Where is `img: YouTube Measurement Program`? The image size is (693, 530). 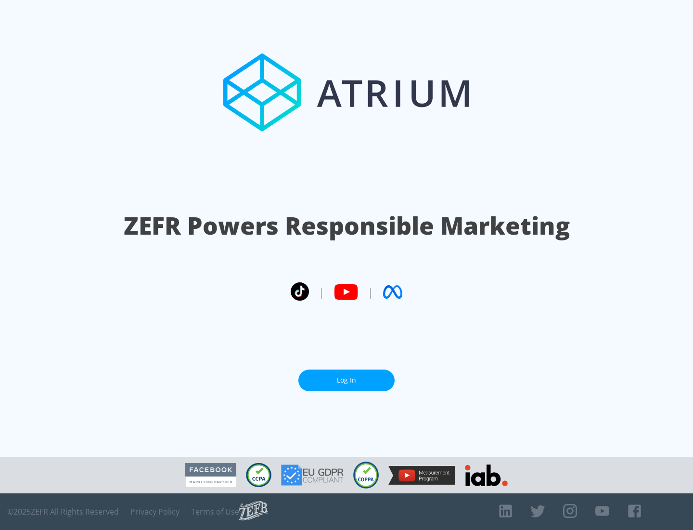
img: YouTube Measurement Program is located at coordinates (422, 475).